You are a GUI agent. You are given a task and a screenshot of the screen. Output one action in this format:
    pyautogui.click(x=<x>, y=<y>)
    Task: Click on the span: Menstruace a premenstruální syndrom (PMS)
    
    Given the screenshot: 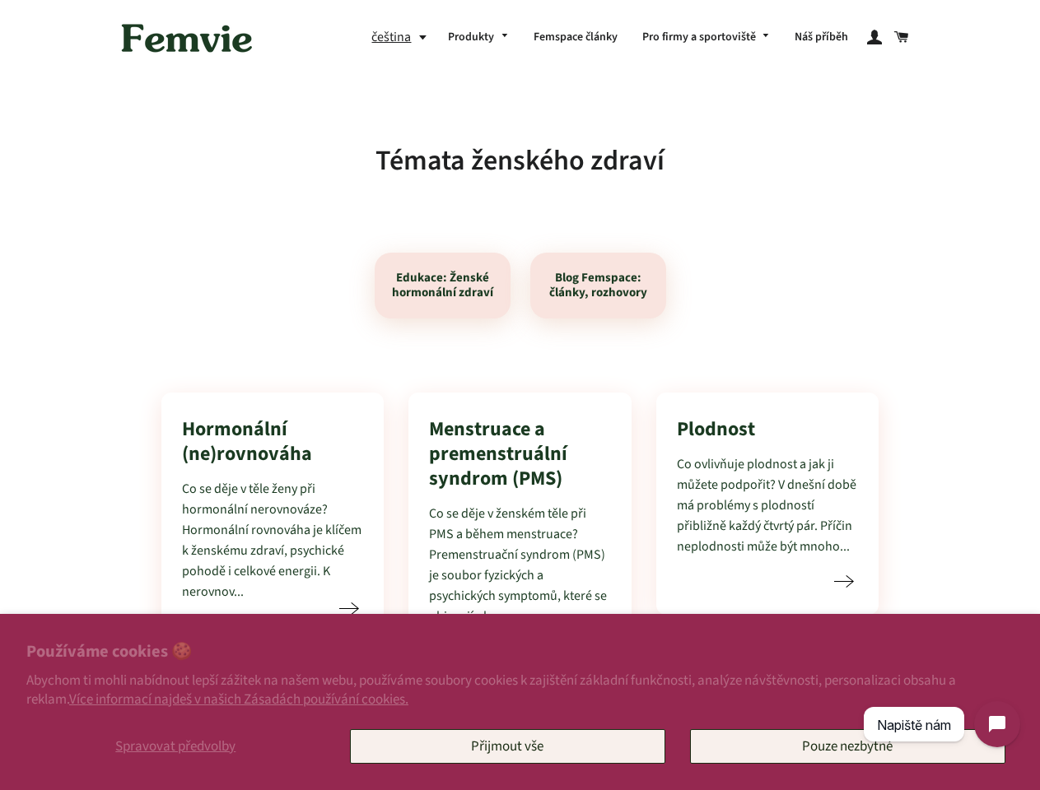 What is the action you would take?
    pyautogui.click(x=519, y=454)
    